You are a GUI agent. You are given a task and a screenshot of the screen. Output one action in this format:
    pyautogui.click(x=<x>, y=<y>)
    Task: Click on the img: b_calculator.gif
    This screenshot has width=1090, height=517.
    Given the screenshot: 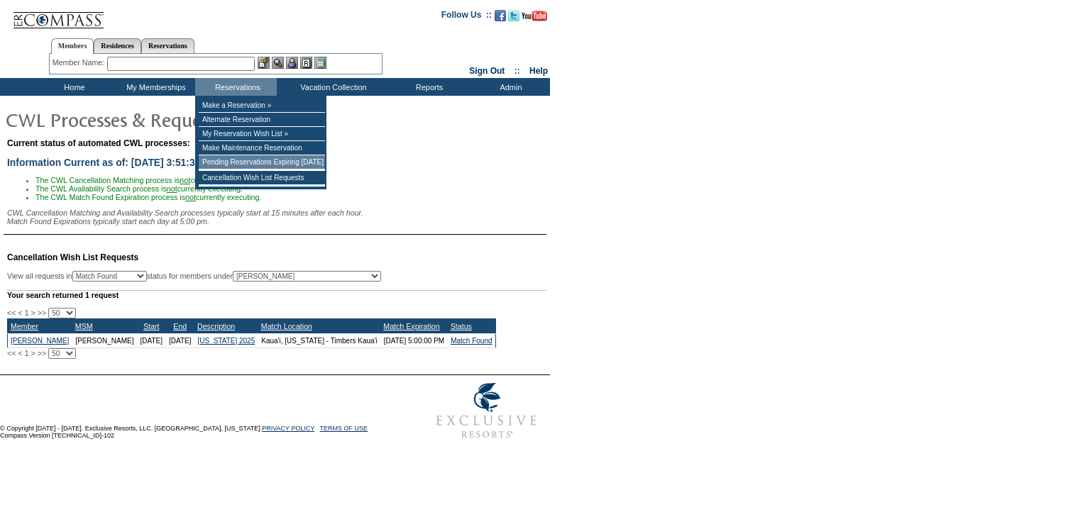 What is the action you would take?
    pyautogui.click(x=320, y=62)
    